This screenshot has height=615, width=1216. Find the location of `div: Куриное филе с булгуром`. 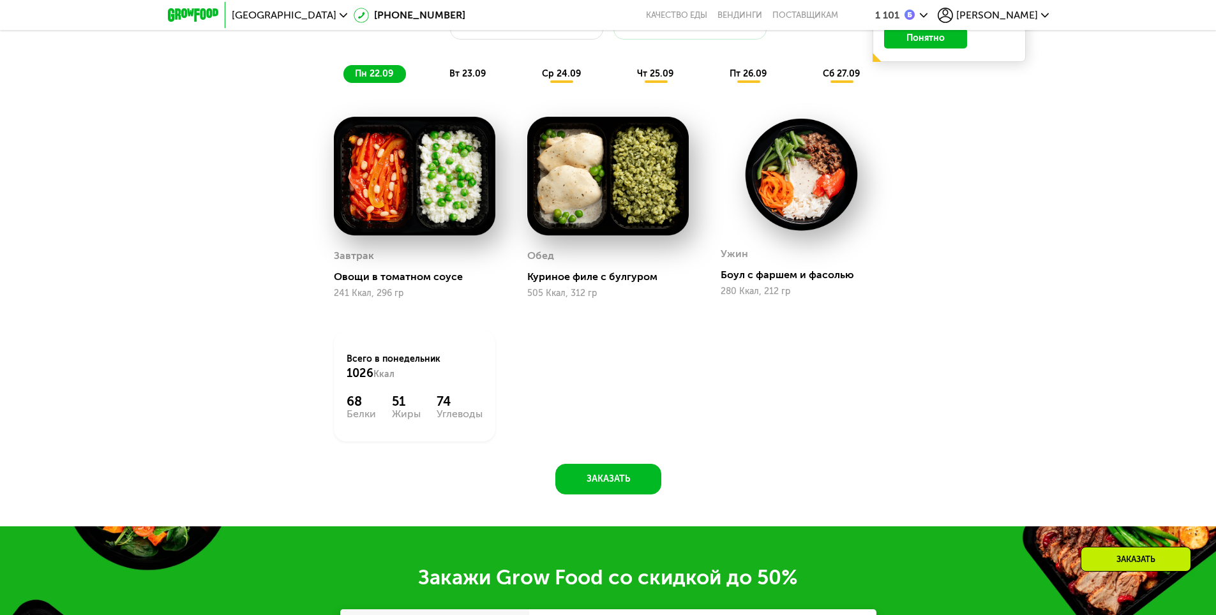

div: Куриное филе с булгуром is located at coordinates (613, 277).